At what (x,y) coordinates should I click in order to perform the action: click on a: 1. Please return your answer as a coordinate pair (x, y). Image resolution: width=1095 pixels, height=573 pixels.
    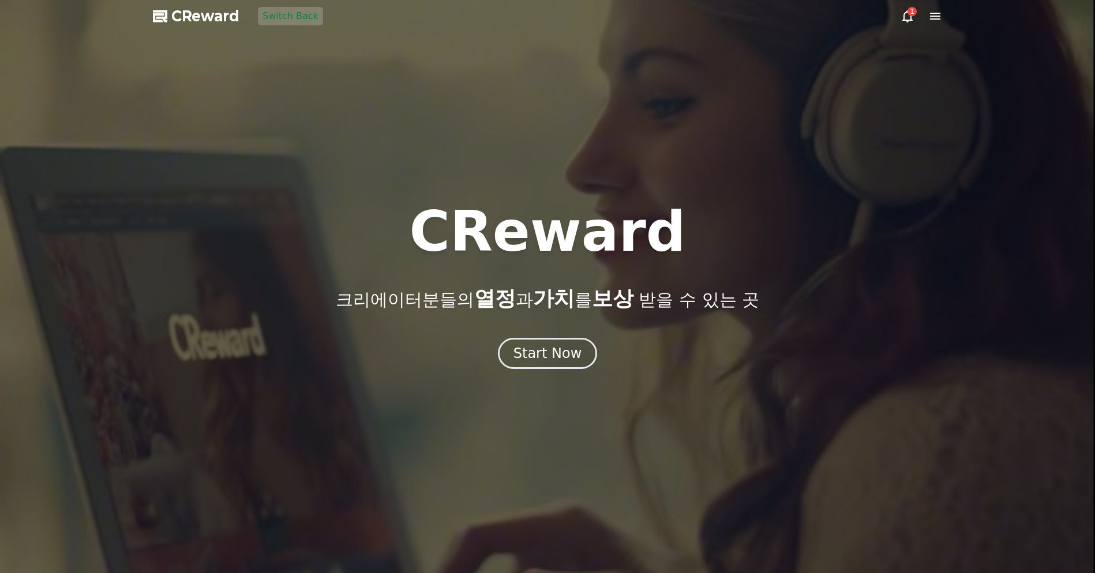
    Looking at the image, I should click on (907, 16).